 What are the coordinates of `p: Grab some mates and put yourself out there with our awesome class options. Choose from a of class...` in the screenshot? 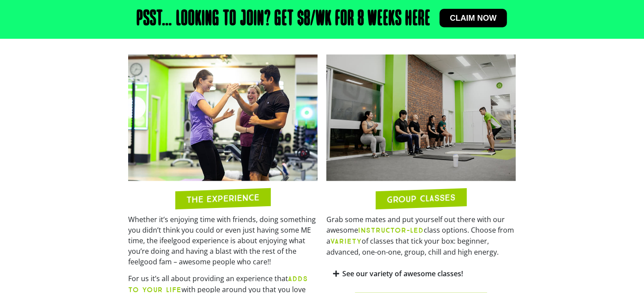 It's located at (421, 236).